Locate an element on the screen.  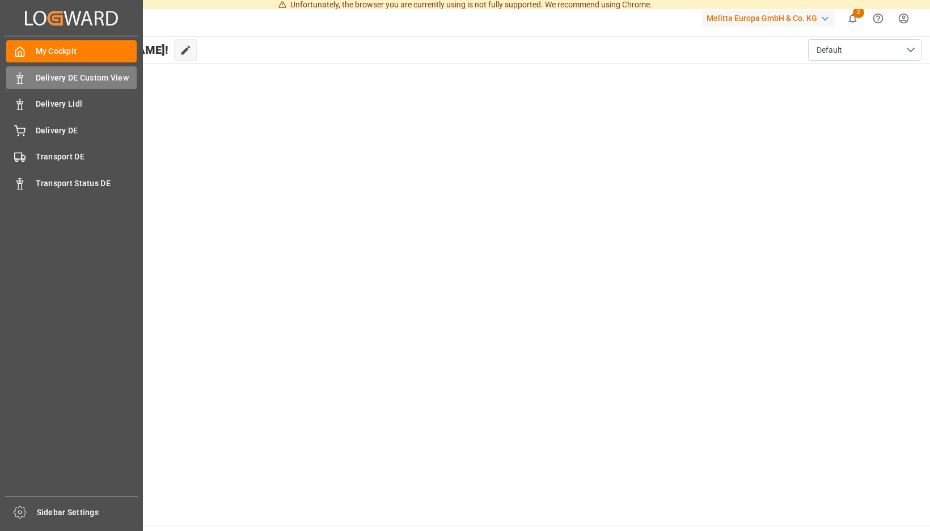
span: Delivery Lidl is located at coordinates (86, 104).